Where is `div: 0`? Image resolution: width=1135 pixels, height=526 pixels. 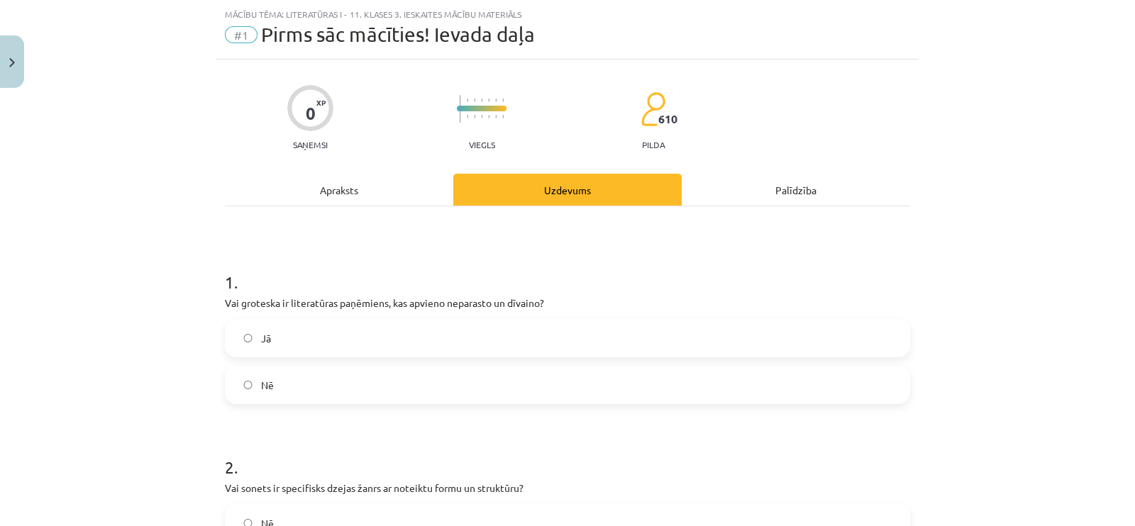 div: 0 is located at coordinates (311, 113).